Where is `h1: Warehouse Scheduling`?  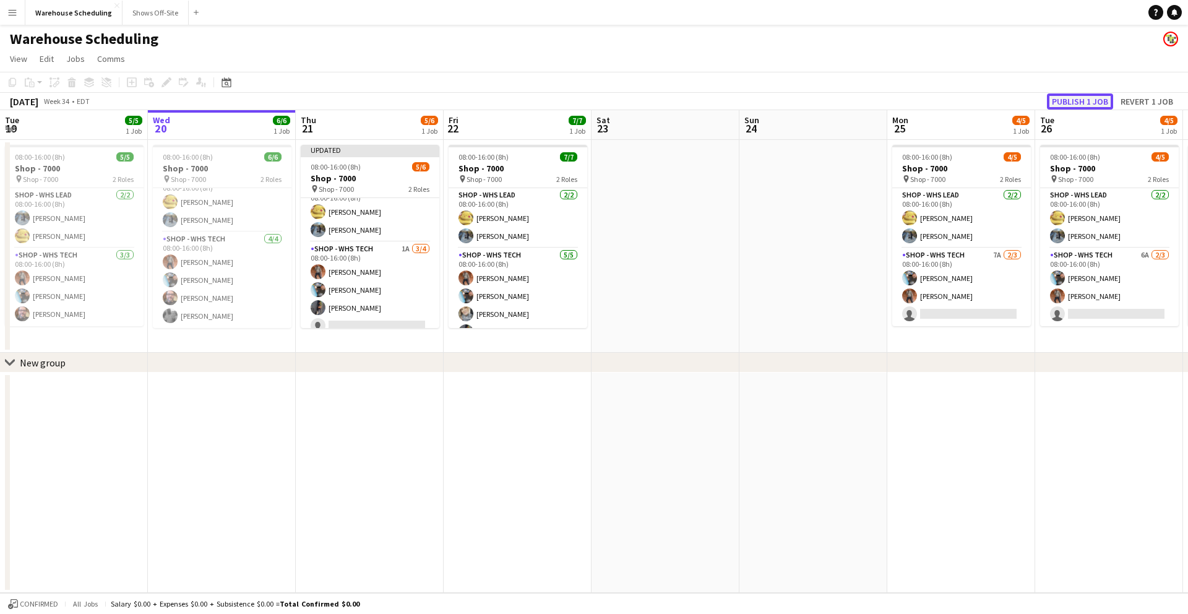
h1: Warehouse Scheduling is located at coordinates (84, 39).